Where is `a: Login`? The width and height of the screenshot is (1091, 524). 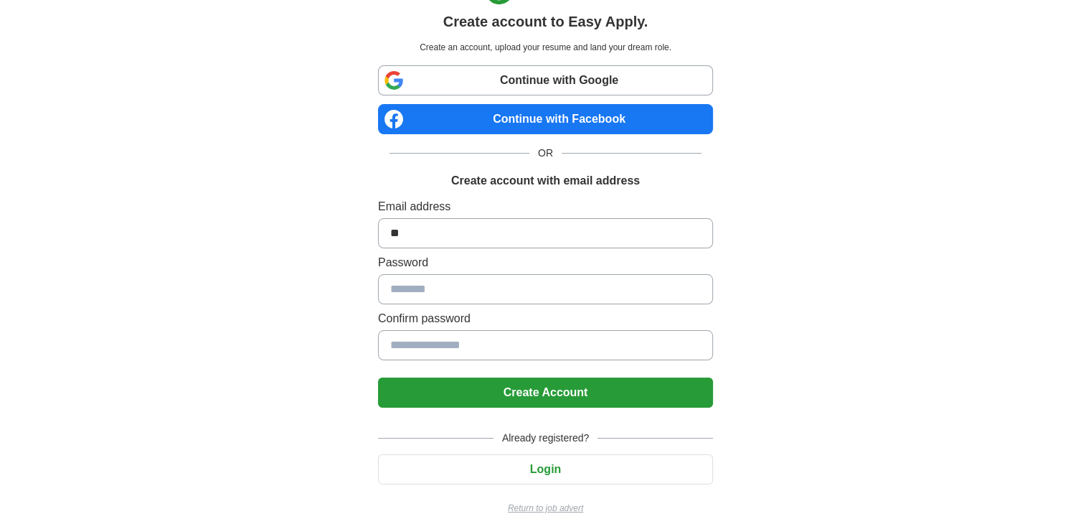 a: Login is located at coordinates (545, 469).